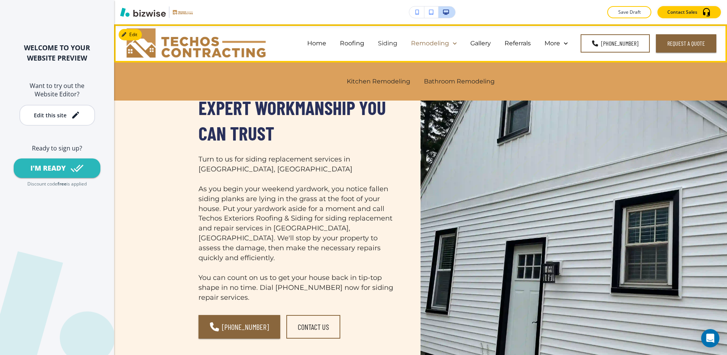 This screenshot has width=727, height=355. I want to click on p: Save Draft, so click(630, 12).